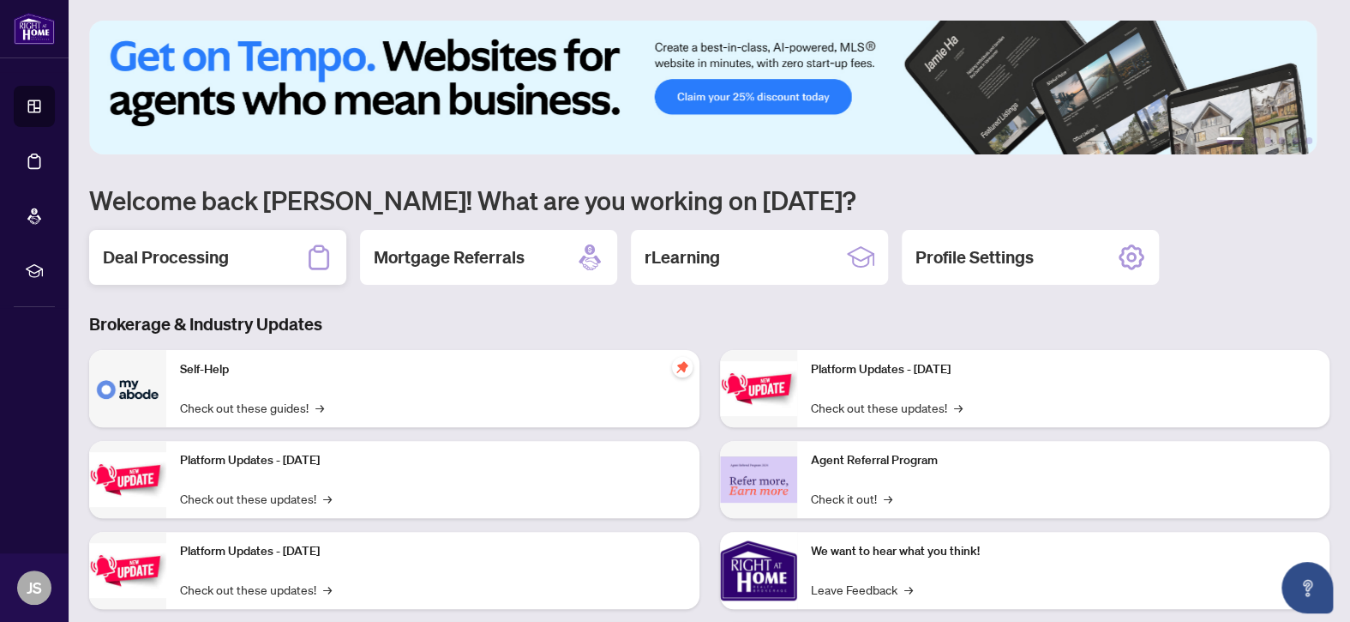 Image resolution: width=1350 pixels, height=622 pixels. I want to click on img: We want to hear what you think!, so click(759, 570).